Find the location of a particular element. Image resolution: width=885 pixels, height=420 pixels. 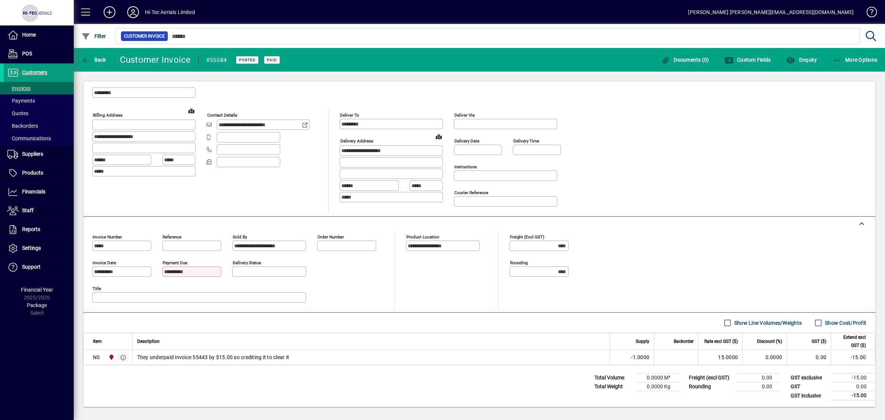

span: Home is located at coordinates (29, 35).